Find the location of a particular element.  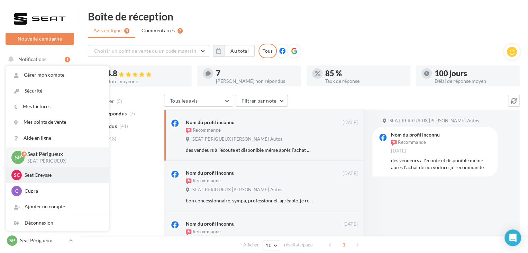

a: Médiathèque is located at coordinates (40, 180).